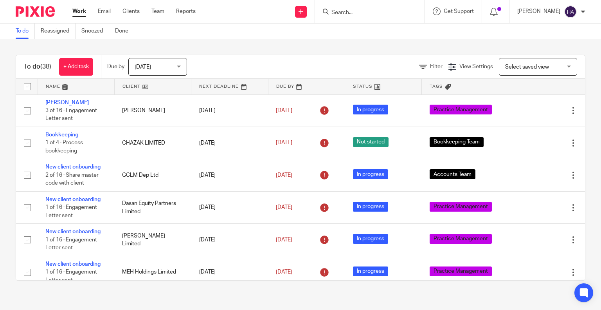  What do you see at coordinates (64, 147) in the screenshot?
I see `span: 1 of 4 · Process bookkeeping` at bounding box center [64, 147].